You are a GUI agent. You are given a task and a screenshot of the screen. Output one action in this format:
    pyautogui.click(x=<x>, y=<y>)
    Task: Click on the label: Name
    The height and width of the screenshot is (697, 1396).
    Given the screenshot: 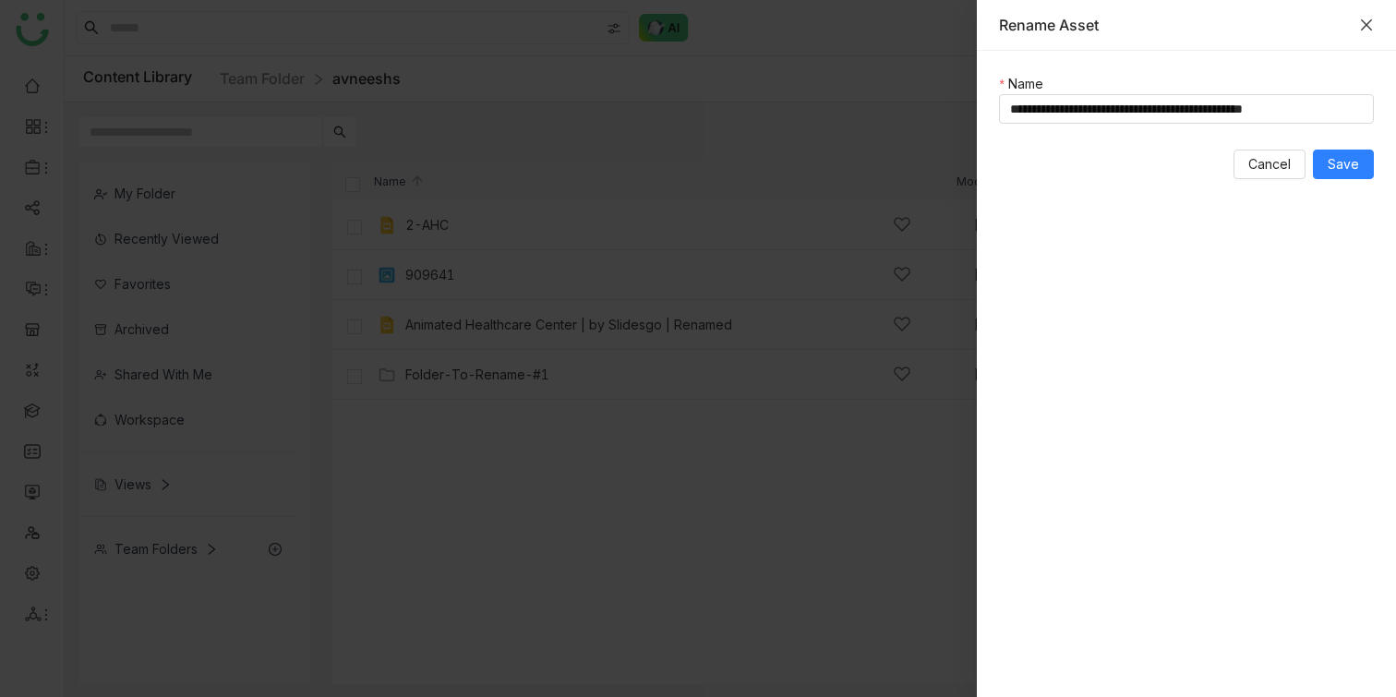 What is the action you would take?
    pyautogui.click(x=1025, y=84)
    